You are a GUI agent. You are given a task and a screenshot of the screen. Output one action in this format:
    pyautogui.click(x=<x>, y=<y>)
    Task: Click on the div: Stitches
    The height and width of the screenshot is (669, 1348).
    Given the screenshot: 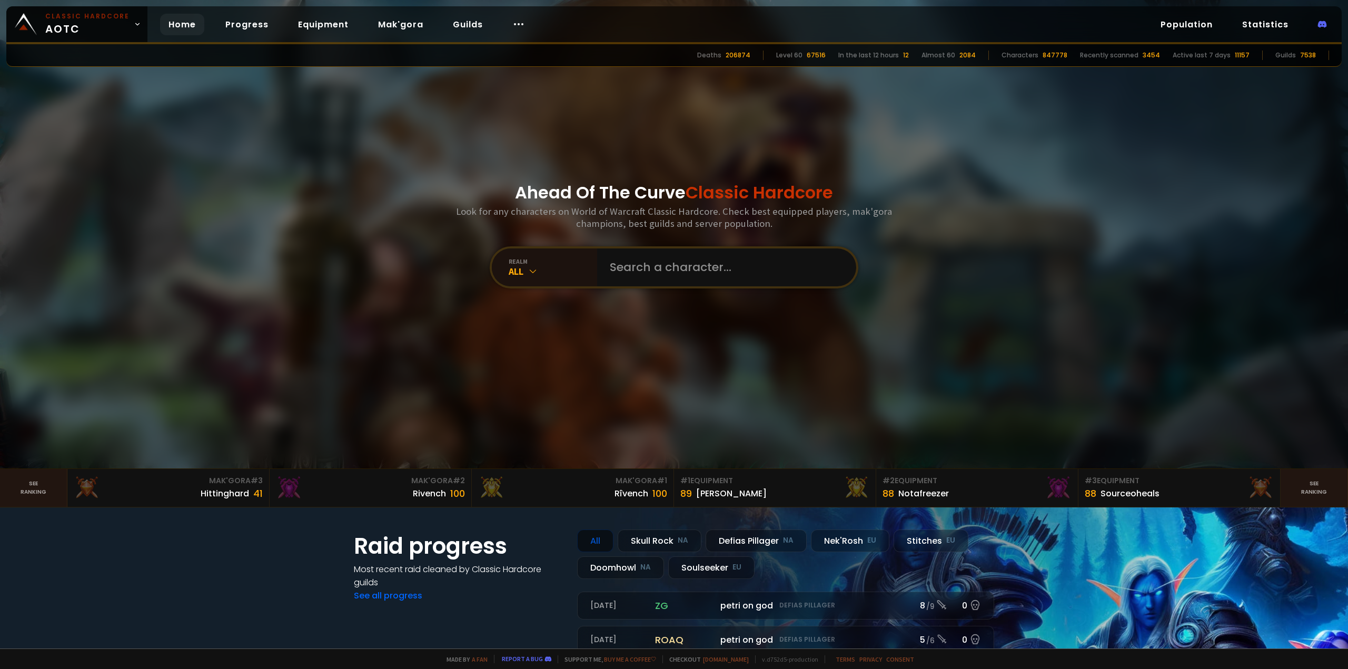 What is the action you would take?
    pyautogui.click(x=931, y=541)
    